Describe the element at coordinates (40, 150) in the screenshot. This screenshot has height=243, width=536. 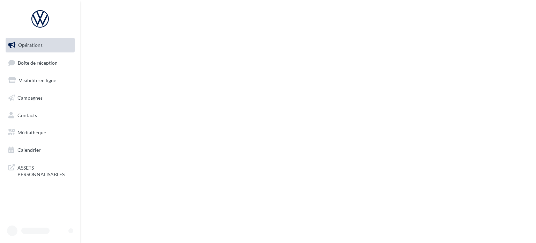
I see `a: Calendrier` at that location.